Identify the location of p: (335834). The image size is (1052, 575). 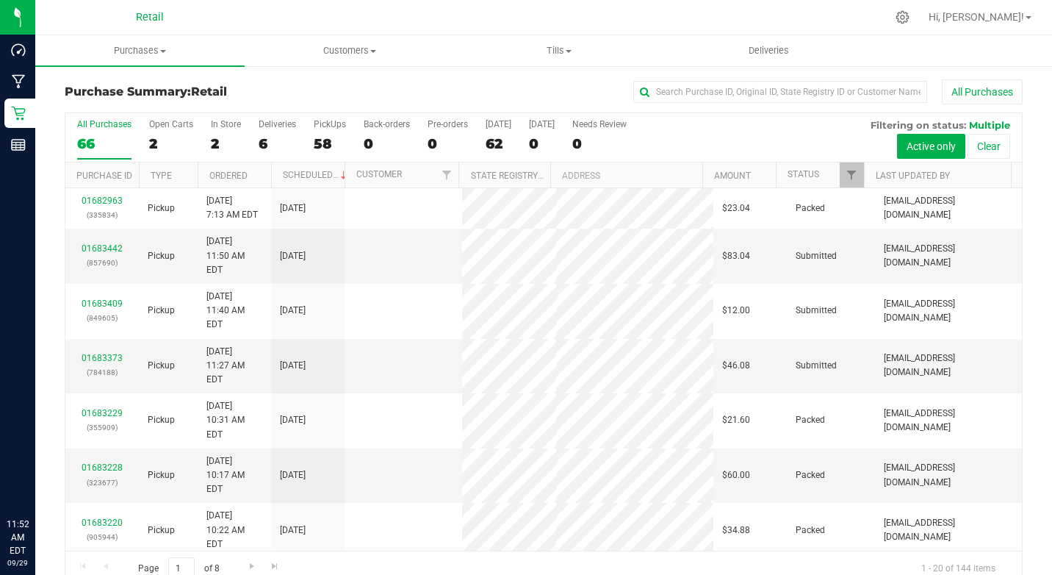
(102, 215).